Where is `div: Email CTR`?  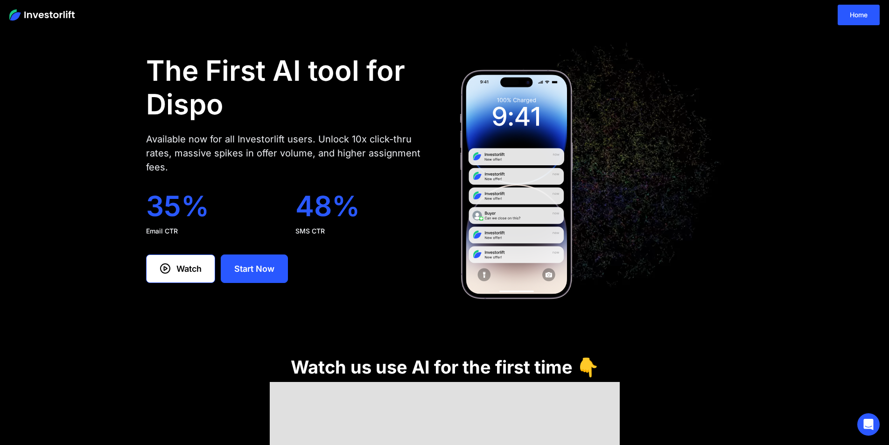
div: Email CTR is located at coordinates (213, 231).